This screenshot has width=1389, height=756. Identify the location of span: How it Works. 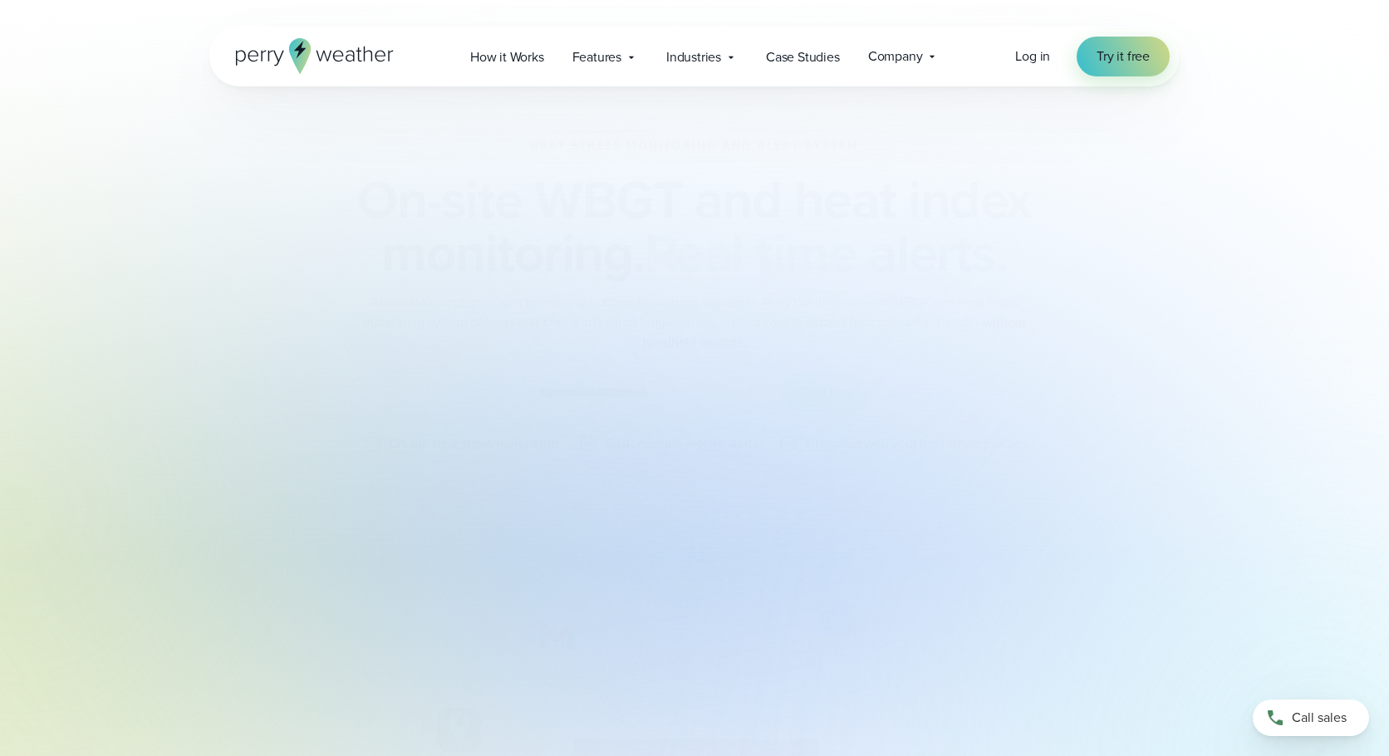
(507, 57).